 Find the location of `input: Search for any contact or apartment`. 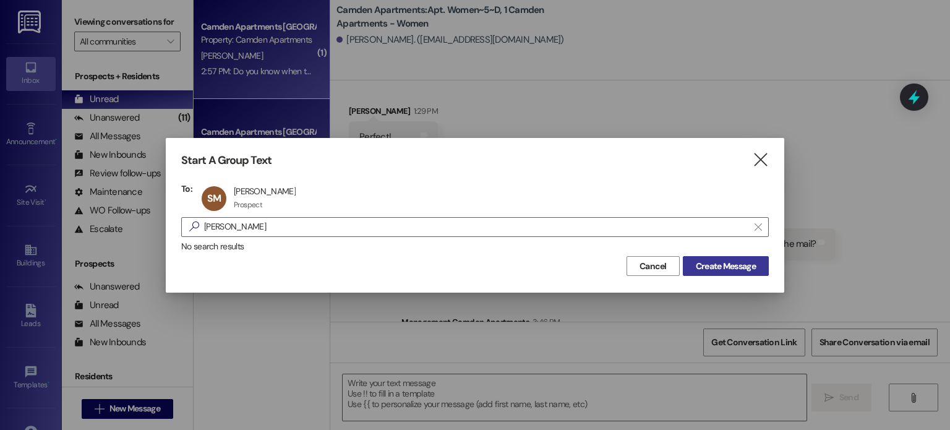

input: Search for any contact or apartment is located at coordinates (476, 227).